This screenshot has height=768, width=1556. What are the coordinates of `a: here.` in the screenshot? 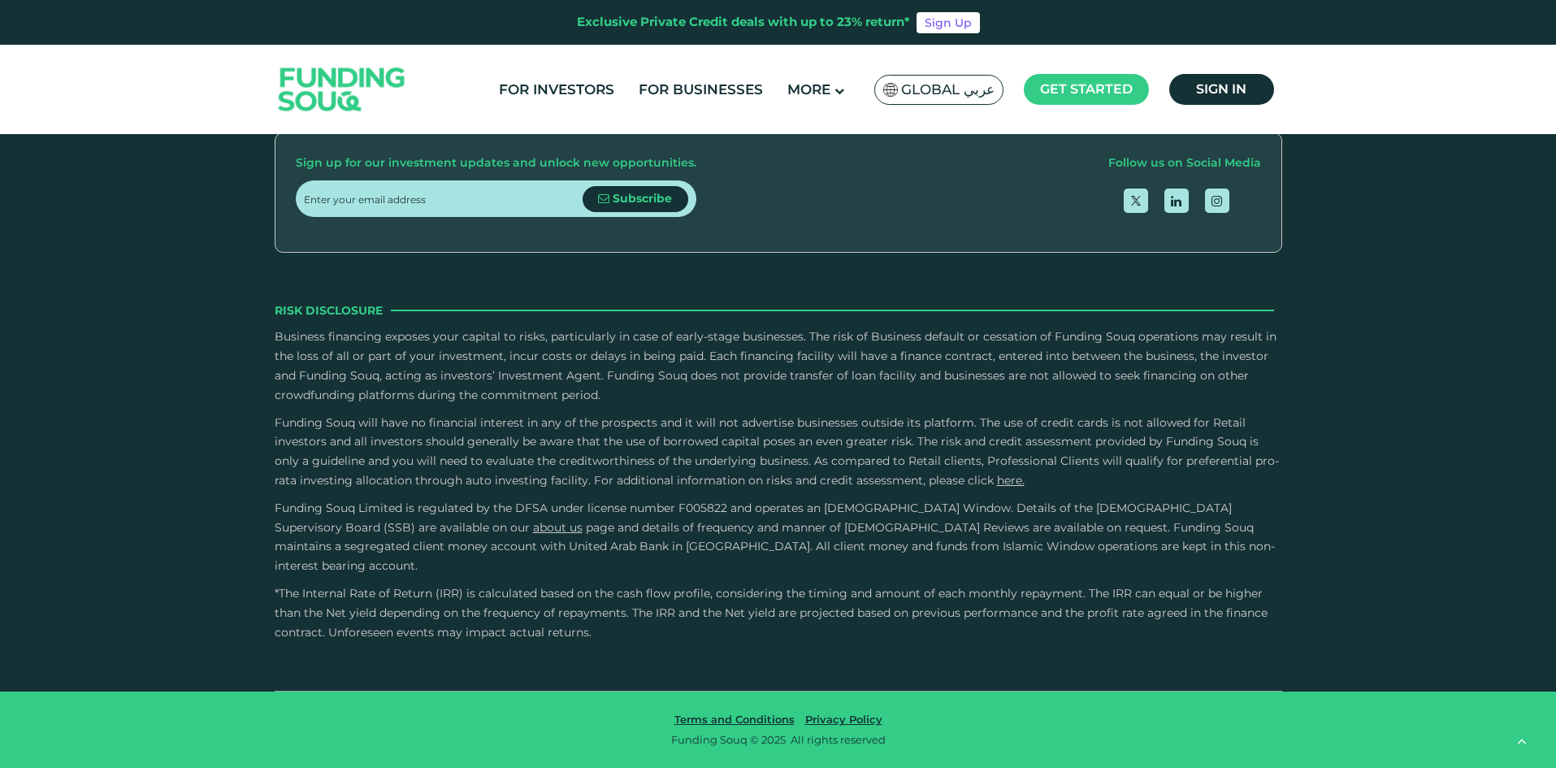 It's located at (1011, 480).